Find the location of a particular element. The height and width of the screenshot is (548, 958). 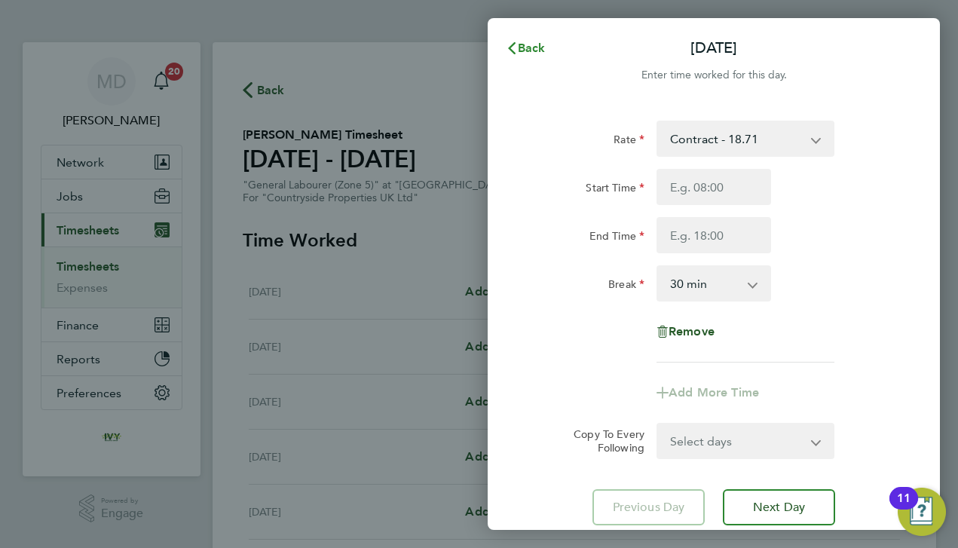

label: Rate is located at coordinates (629, 142).